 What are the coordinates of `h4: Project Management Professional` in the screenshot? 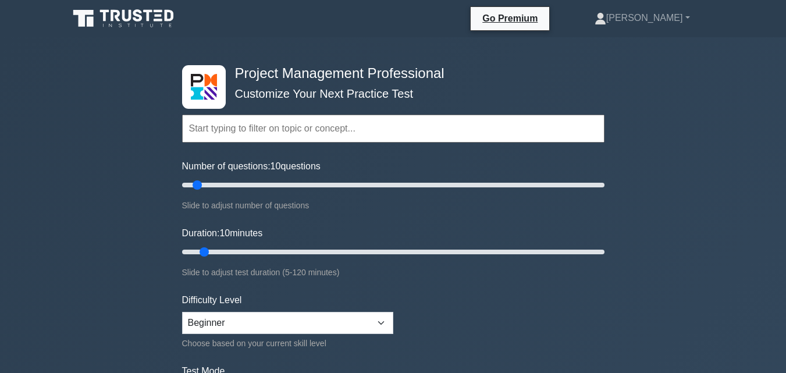 It's located at (389, 73).